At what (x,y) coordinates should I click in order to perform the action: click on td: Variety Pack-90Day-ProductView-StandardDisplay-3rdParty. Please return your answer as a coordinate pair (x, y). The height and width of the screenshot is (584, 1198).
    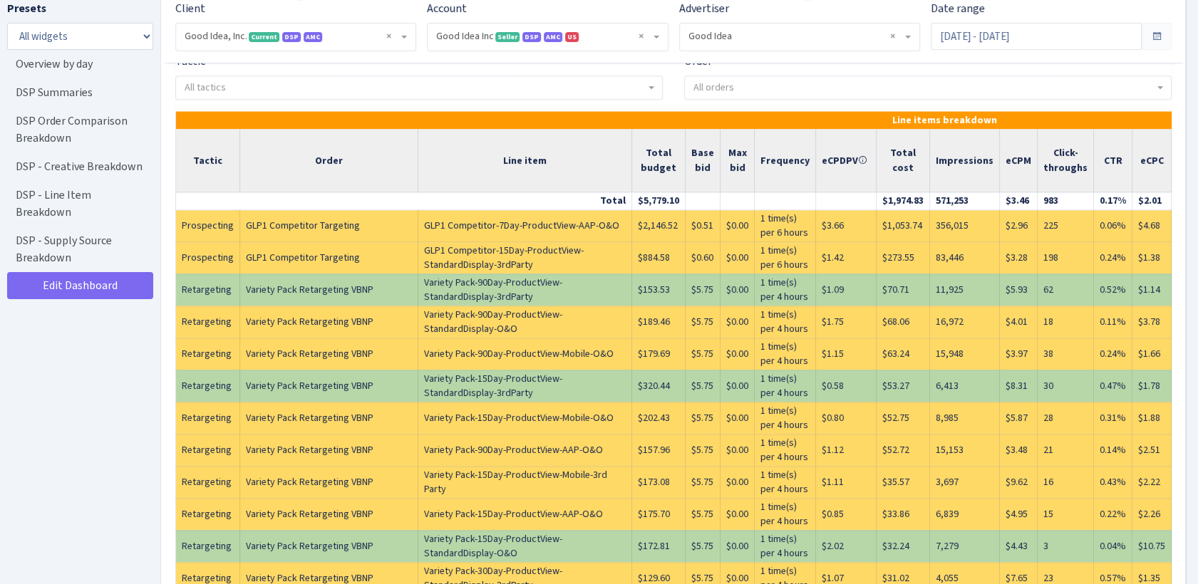
    Looking at the image, I should click on (525, 289).